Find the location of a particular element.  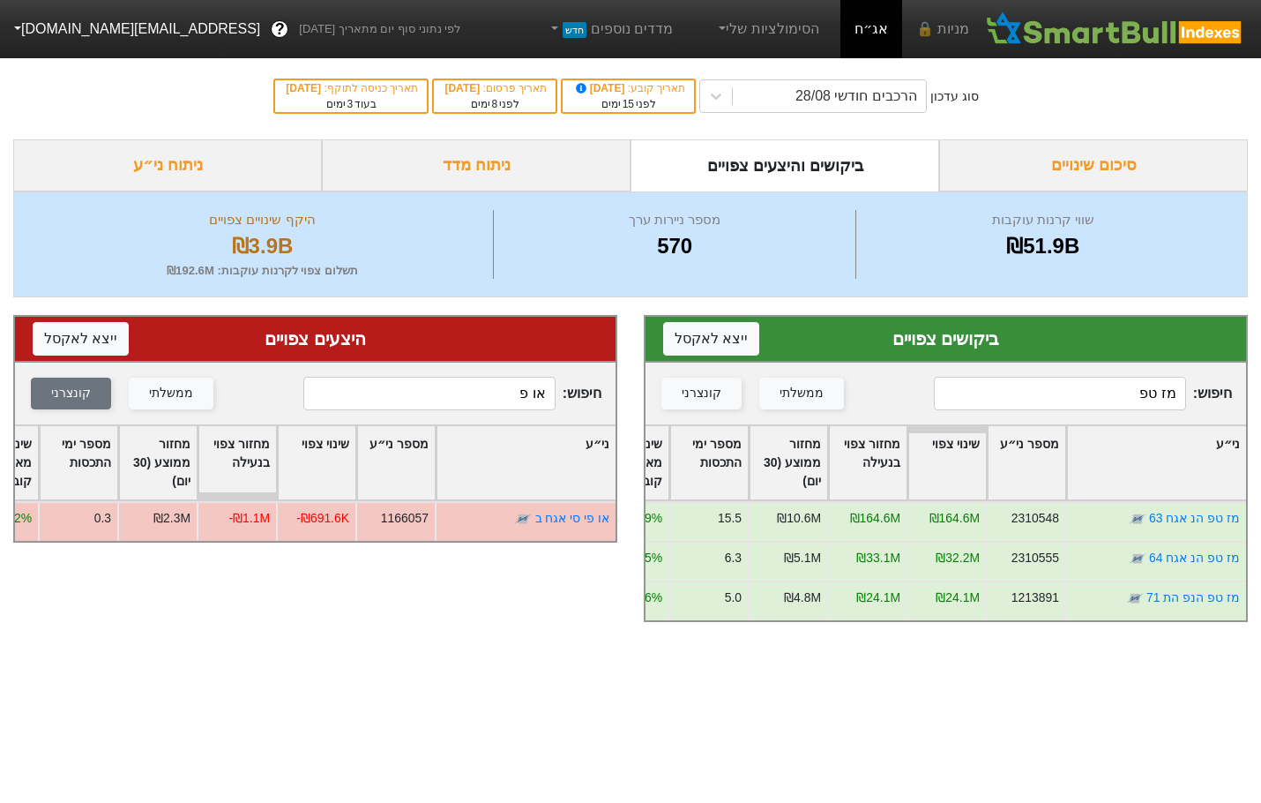

a: מדדים נוספיםחדש is located at coordinates (609, 29).